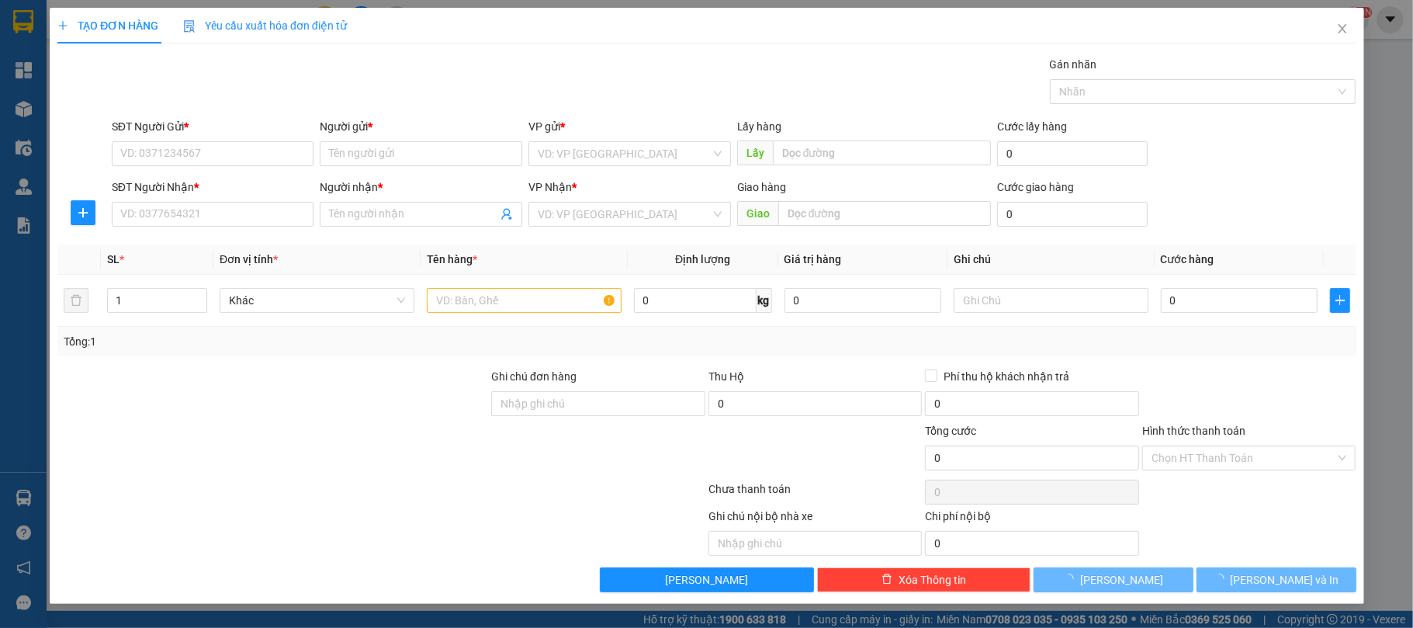 This screenshot has width=1413, height=628. I want to click on input: Cước lấy hàng, so click(1072, 154).